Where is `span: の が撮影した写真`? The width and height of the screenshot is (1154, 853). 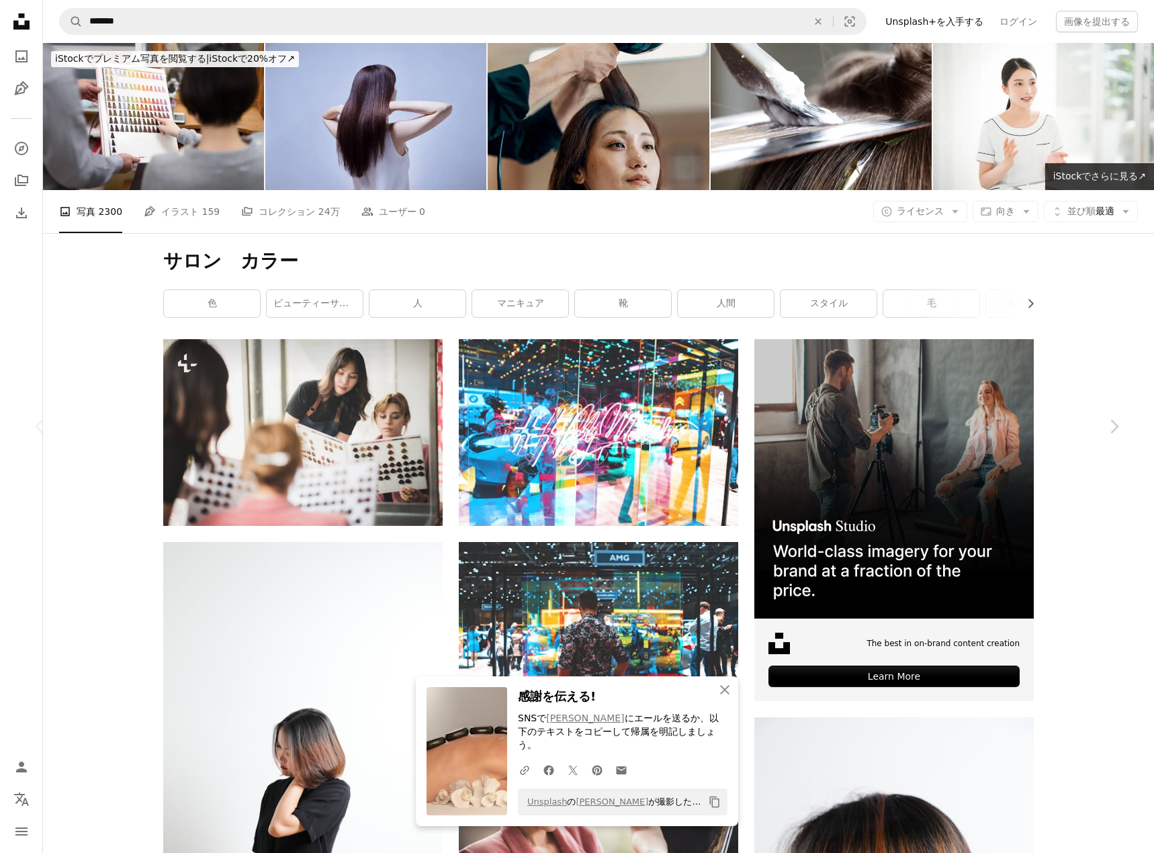 span: の が撮影した写真 is located at coordinates (612, 802).